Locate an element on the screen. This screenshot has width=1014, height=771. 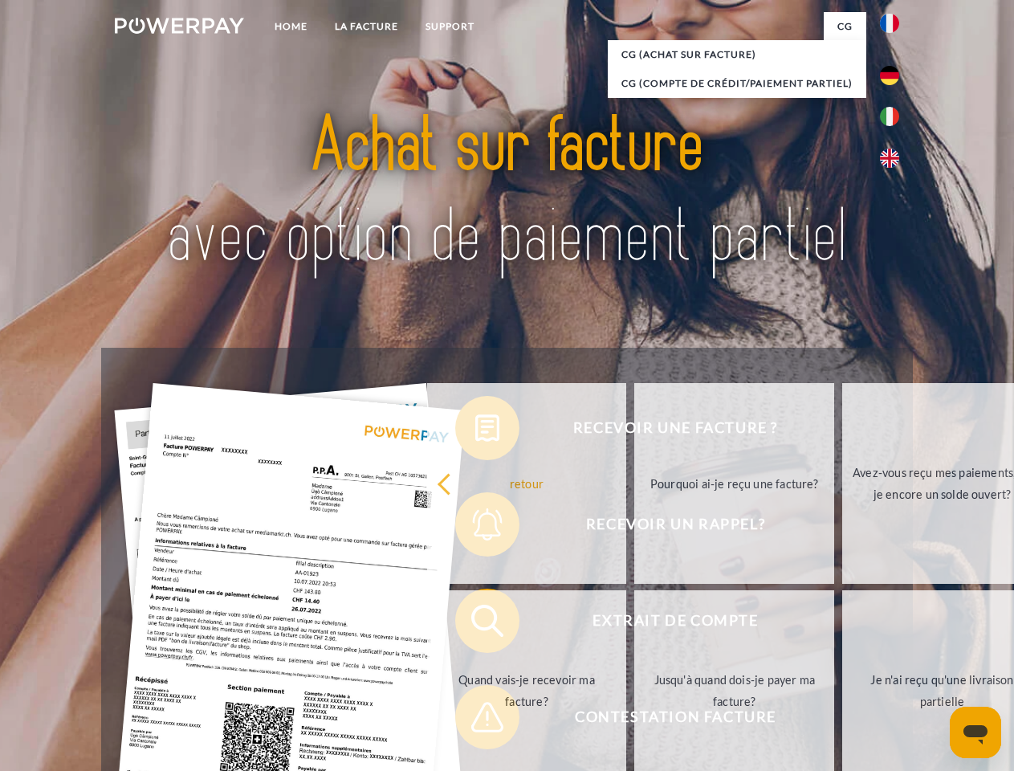
a: Home is located at coordinates (291, 26).